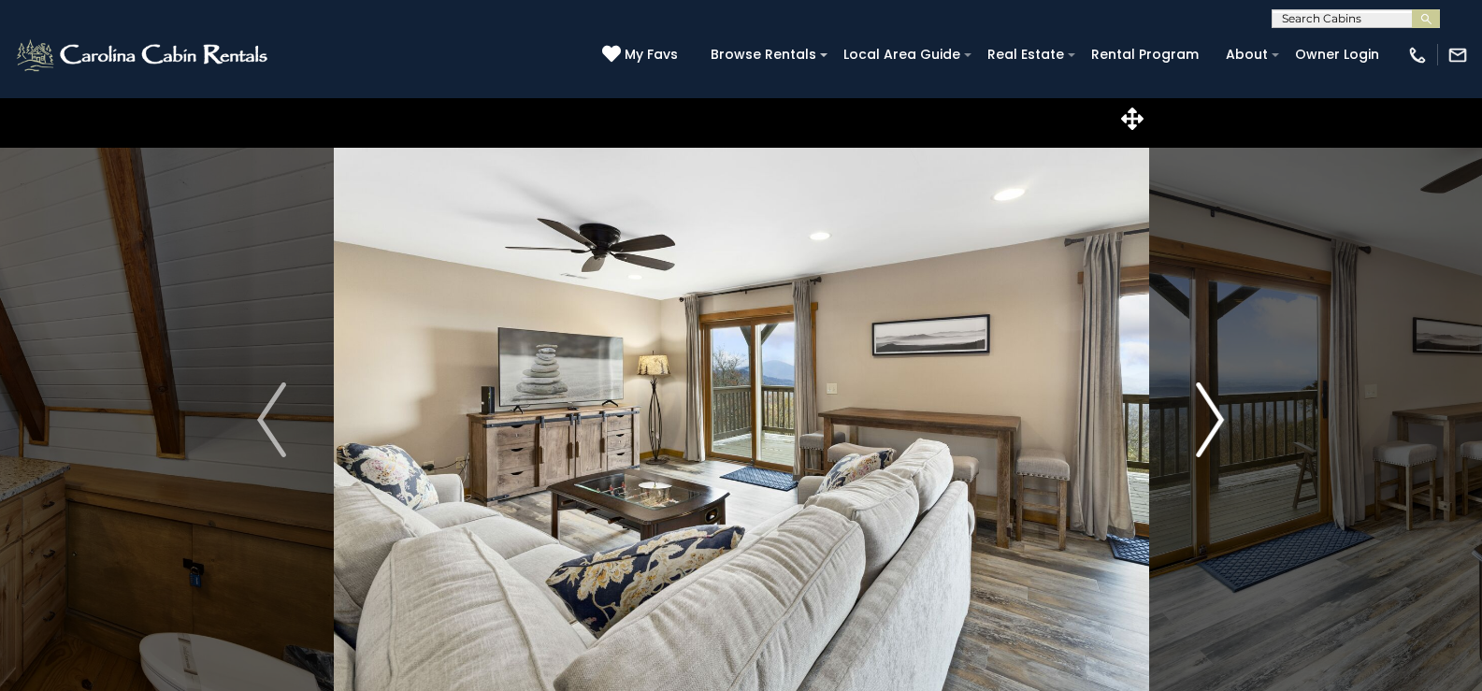 Image resolution: width=1482 pixels, height=691 pixels. I want to click on a: Local Area Guide, so click(902, 54).